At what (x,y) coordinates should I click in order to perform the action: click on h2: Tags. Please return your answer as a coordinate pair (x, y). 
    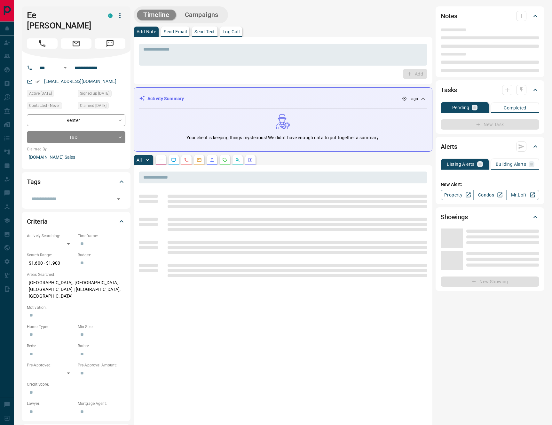
    Looking at the image, I should click on (34, 182).